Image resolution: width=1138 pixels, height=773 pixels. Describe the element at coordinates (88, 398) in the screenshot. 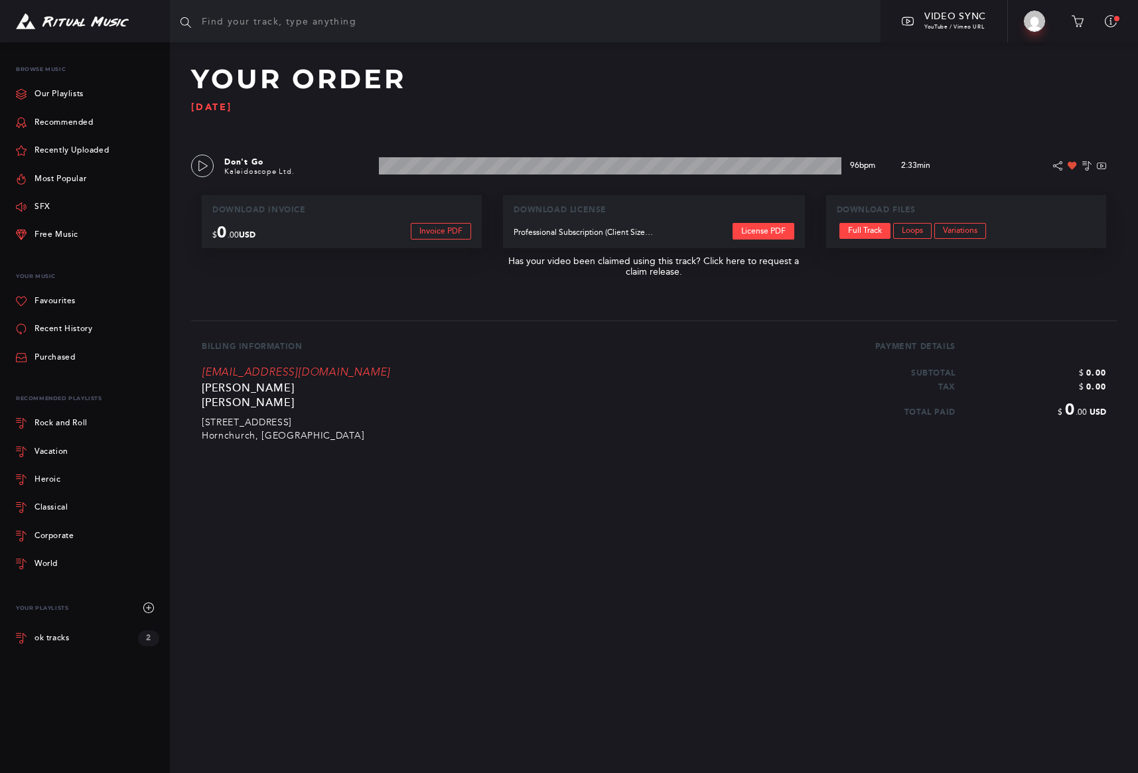

I see `div: Recommended Playlists` at that location.